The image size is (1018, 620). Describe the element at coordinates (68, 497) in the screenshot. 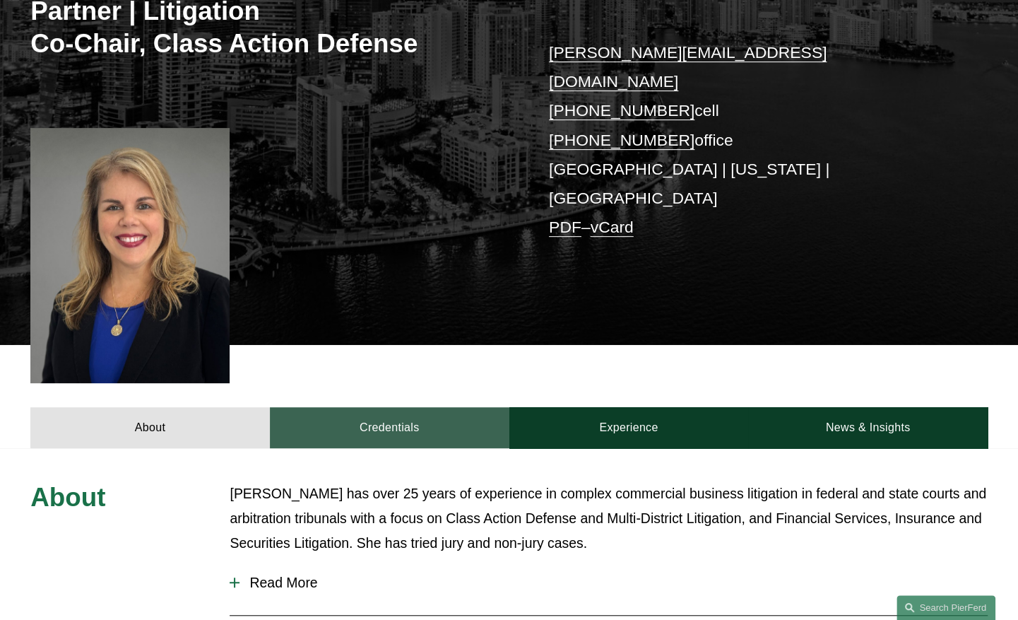

I see `span: About` at that location.